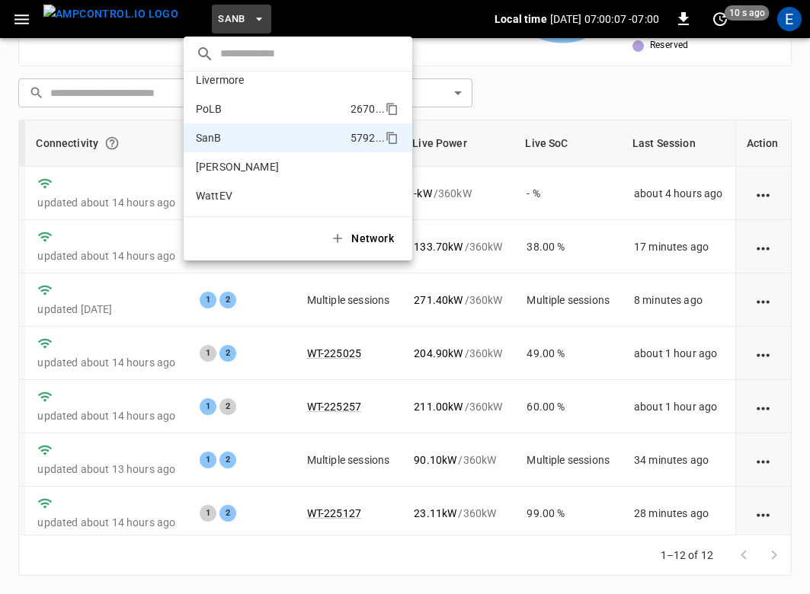  Describe the element at coordinates (271, 80) in the screenshot. I see `p: Livermore` at that location.